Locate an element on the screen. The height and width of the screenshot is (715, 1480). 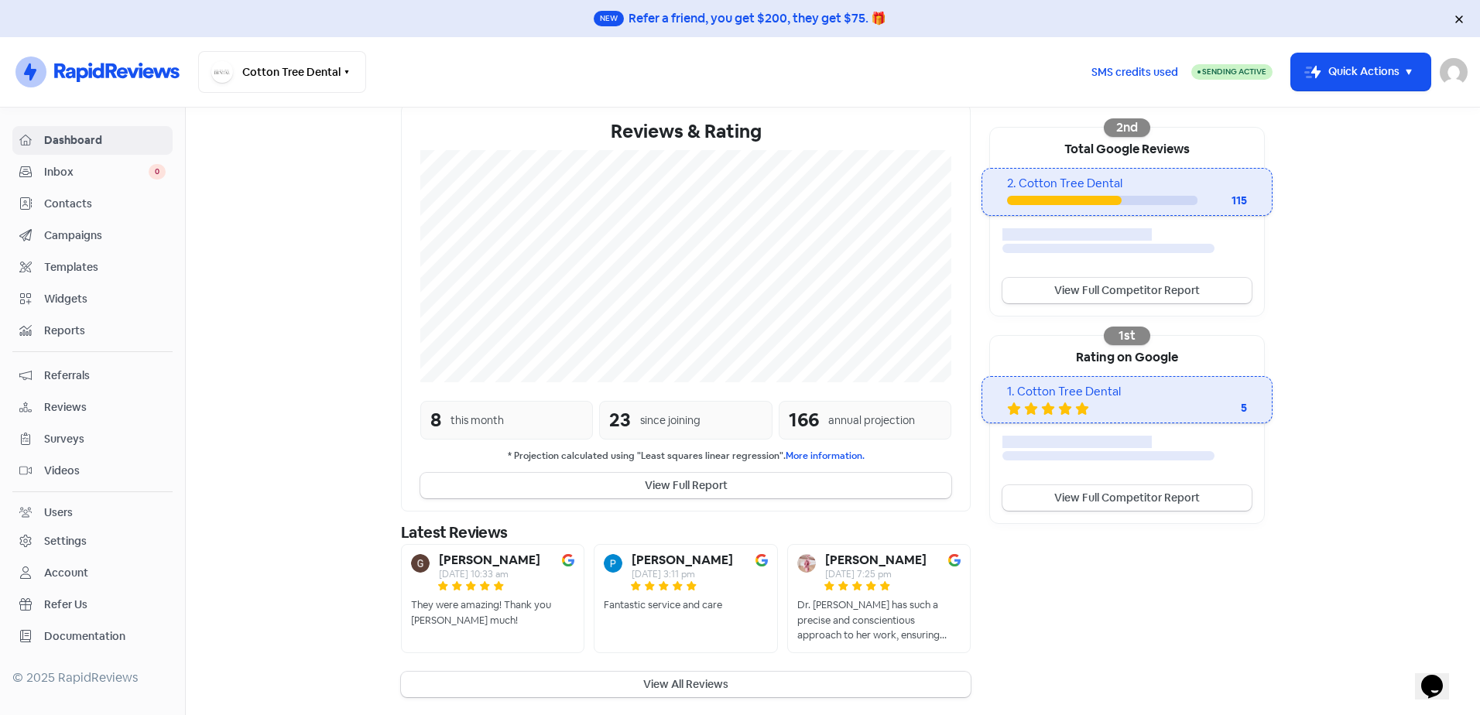
a: Sending Active is located at coordinates (1232, 72).